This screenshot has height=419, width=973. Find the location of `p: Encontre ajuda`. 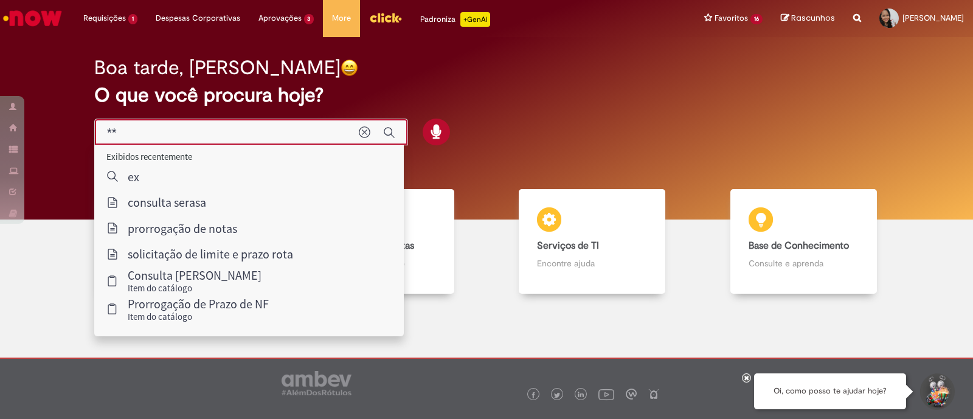

p: Encontre ajuda is located at coordinates (592, 263).